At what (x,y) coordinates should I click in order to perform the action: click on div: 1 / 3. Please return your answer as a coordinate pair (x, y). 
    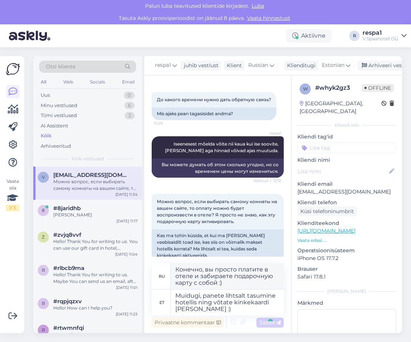
    Looking at the image, I should click on (13, 208).